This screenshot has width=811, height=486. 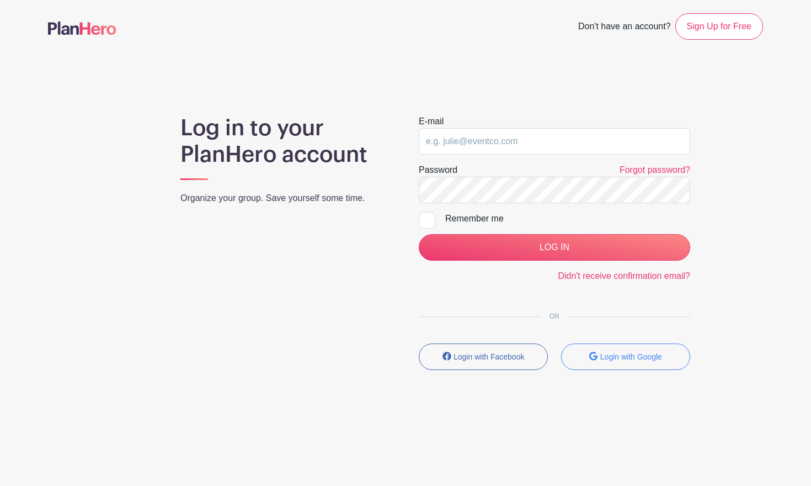 I want to click on span: OR, so click(x=555, y=316).